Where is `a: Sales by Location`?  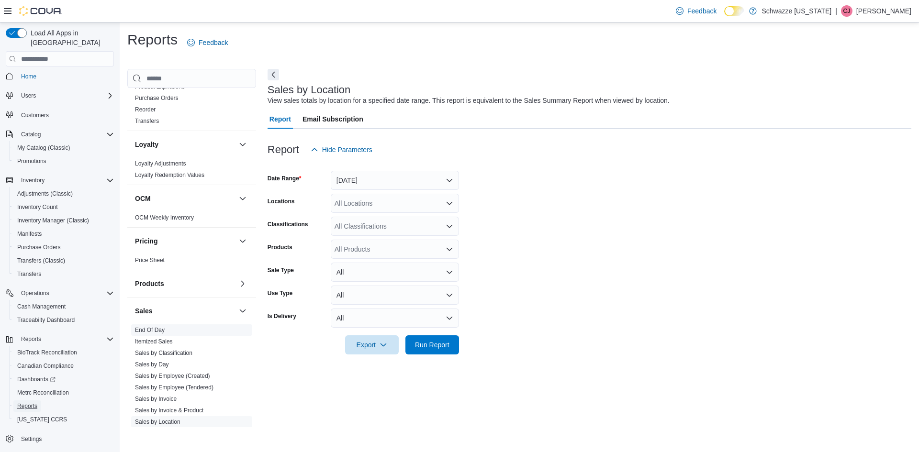 a: Sales by Location is located at coordinates (157, 422).